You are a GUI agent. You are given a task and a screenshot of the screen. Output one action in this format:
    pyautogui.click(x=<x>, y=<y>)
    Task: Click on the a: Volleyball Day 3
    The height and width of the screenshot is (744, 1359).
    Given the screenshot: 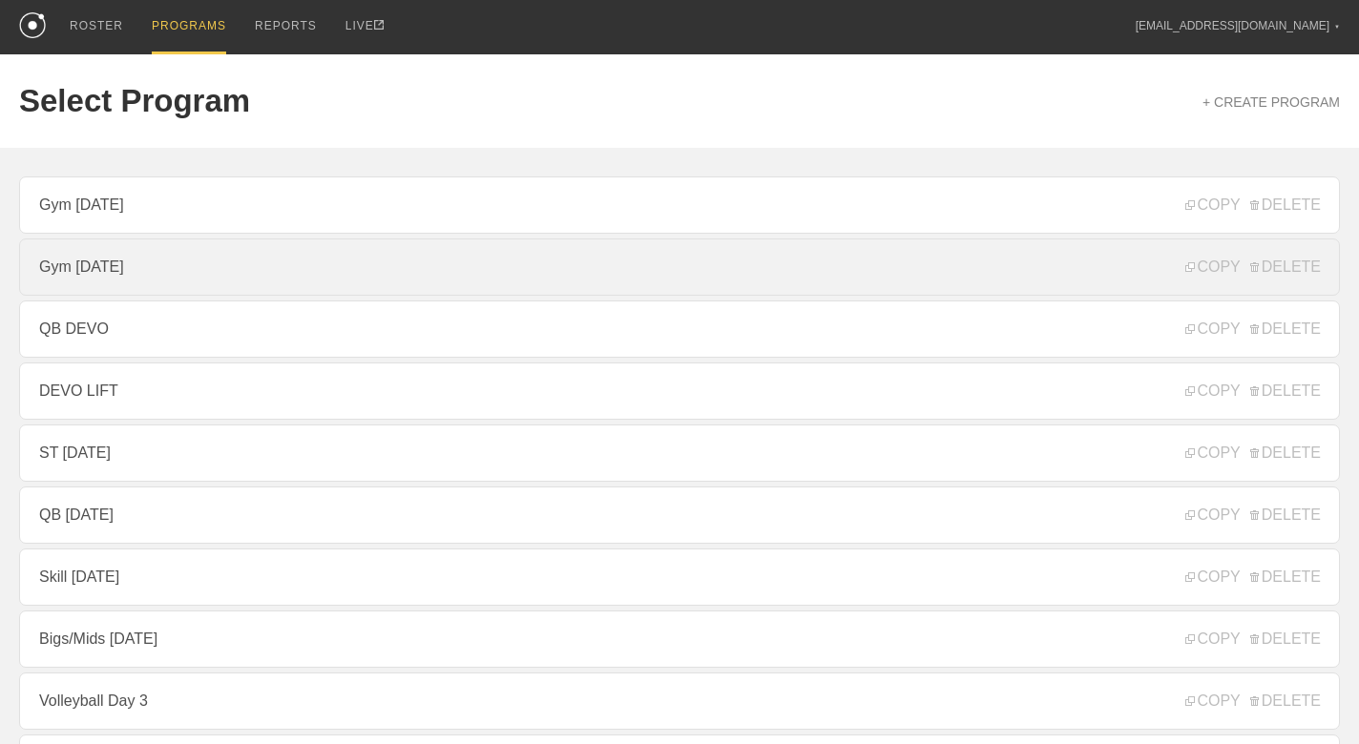 What is the action you would take?
    pyautogui.click(x=679, y=701)
    